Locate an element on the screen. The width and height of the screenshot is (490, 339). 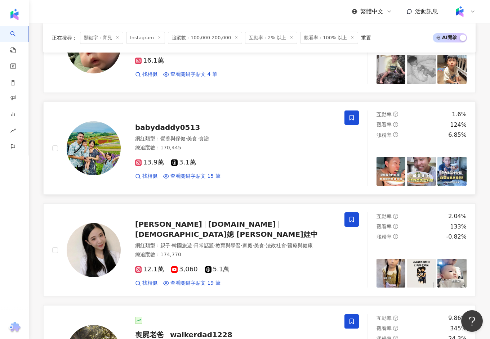
span: 3,060 is located at coordinates (184, 269).